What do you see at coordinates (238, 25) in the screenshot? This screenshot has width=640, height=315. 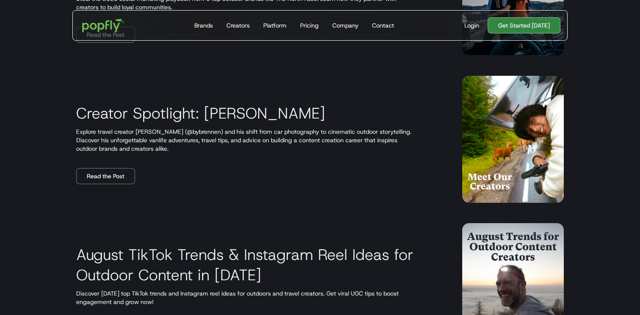 I see `a: Creators` at bounding box center [238, 25].